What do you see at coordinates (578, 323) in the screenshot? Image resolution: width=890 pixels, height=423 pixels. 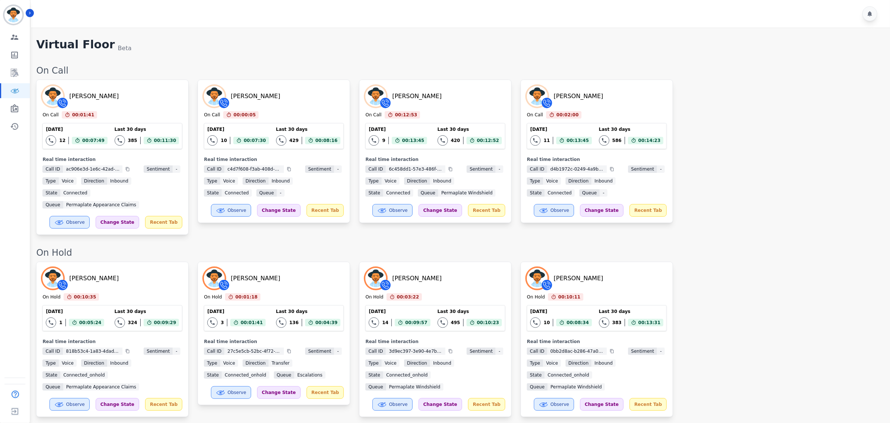 I see `span: 00:08:34` at bounding box center [578, 323].